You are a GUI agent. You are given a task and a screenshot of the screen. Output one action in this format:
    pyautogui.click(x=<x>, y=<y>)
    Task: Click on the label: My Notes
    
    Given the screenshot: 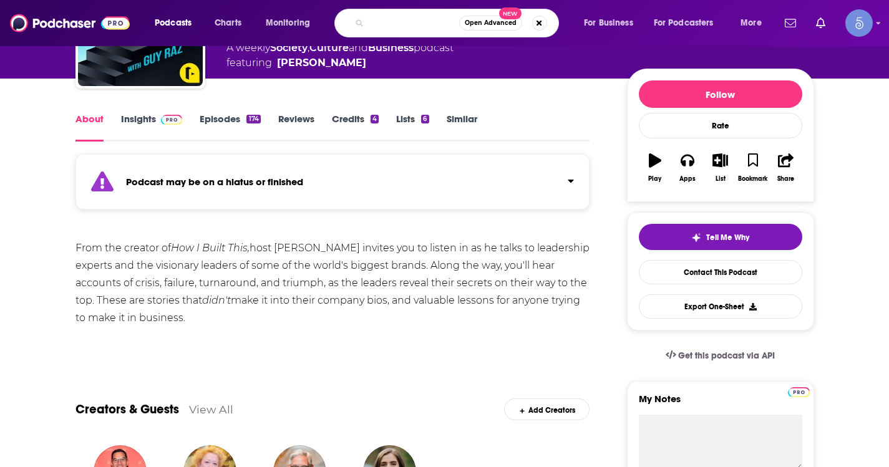 What is the action you would take?
    pyautogui.click(x=720, y=404)
    